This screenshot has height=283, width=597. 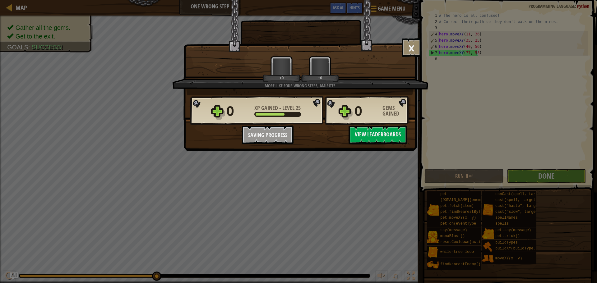 I want to click on div: More like four wrong steps, amirite?, so click(x=300, y=86).